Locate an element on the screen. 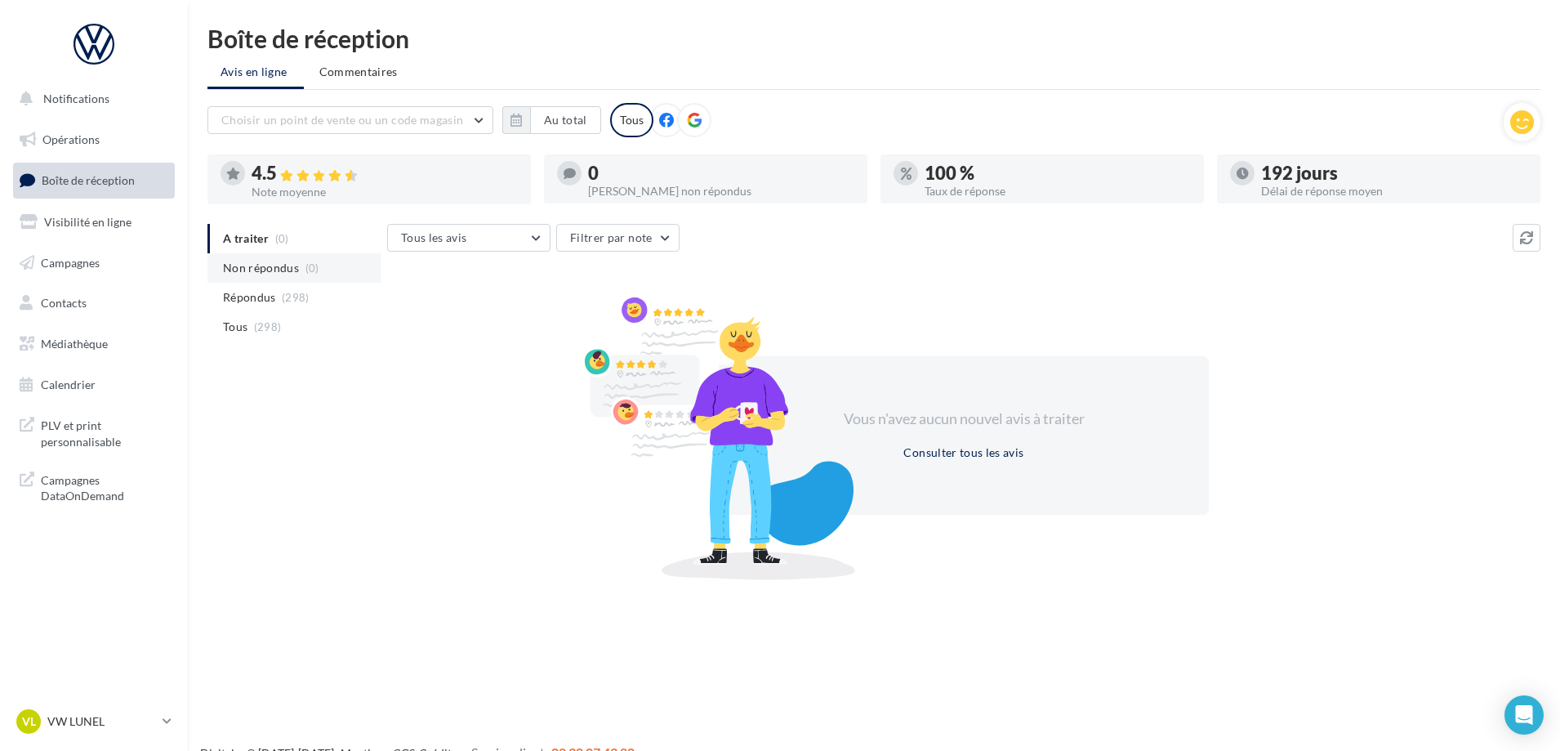 The width and height of the screenshot is (1560, 751). span: Opérations is located at coordinates (71, 139).